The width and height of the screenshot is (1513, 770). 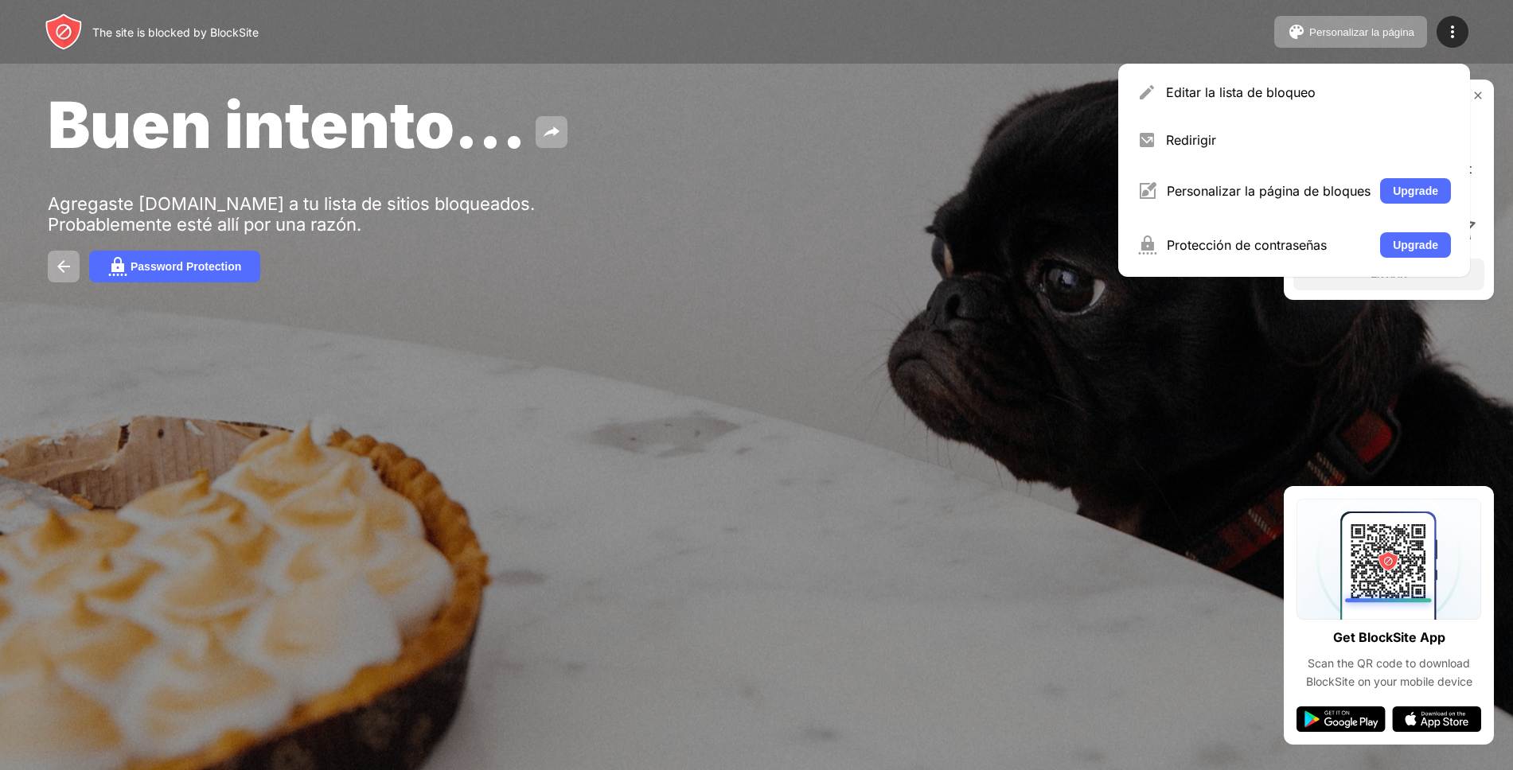 What do you see at coordinates (1351, 32) in the screenshot?
I see `button: Personalizar la página` at bounding box center [1351, 32].